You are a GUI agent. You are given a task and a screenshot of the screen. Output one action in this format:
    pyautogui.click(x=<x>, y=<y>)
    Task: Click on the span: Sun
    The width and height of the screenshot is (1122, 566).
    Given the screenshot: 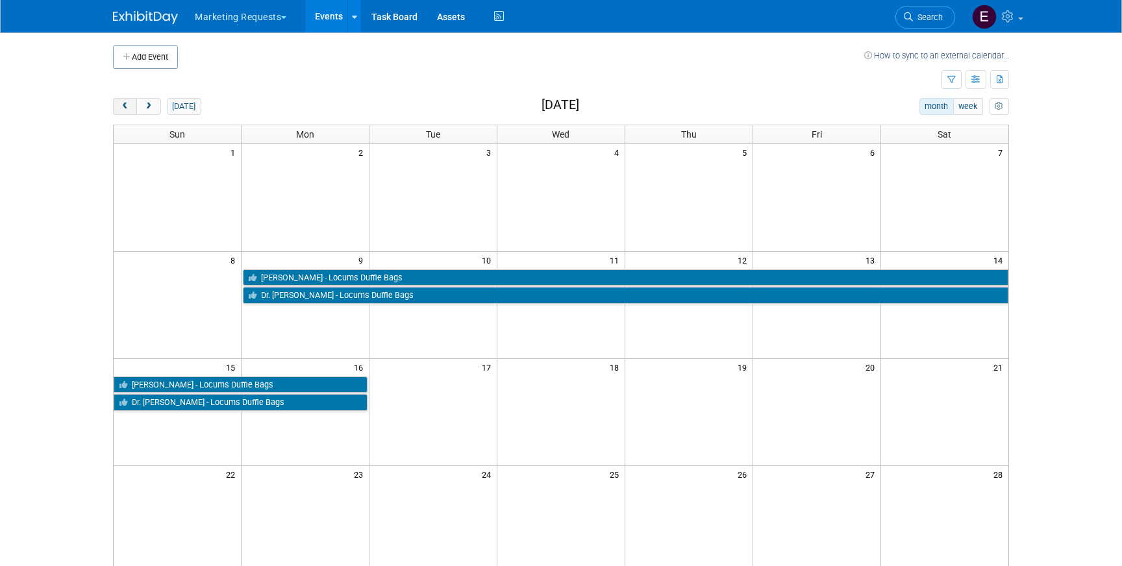 What is the action you would take?
    pyautogui.click(x=177, y=134)
    